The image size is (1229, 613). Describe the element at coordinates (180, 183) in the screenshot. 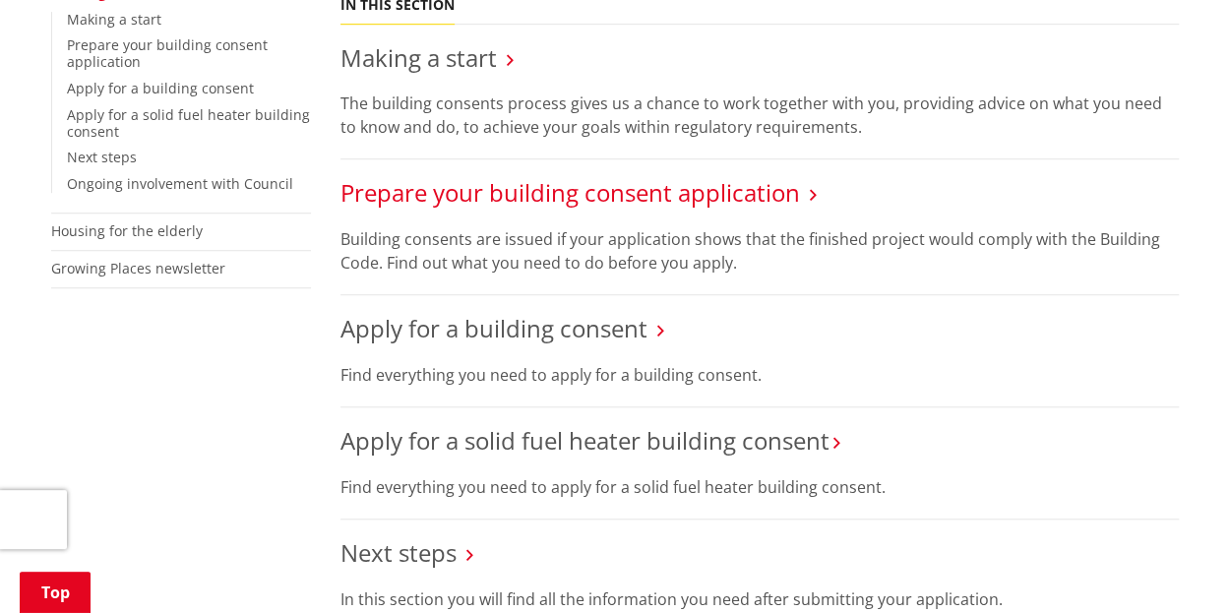

I see `a: Ongoing involvement with Council` at that location.